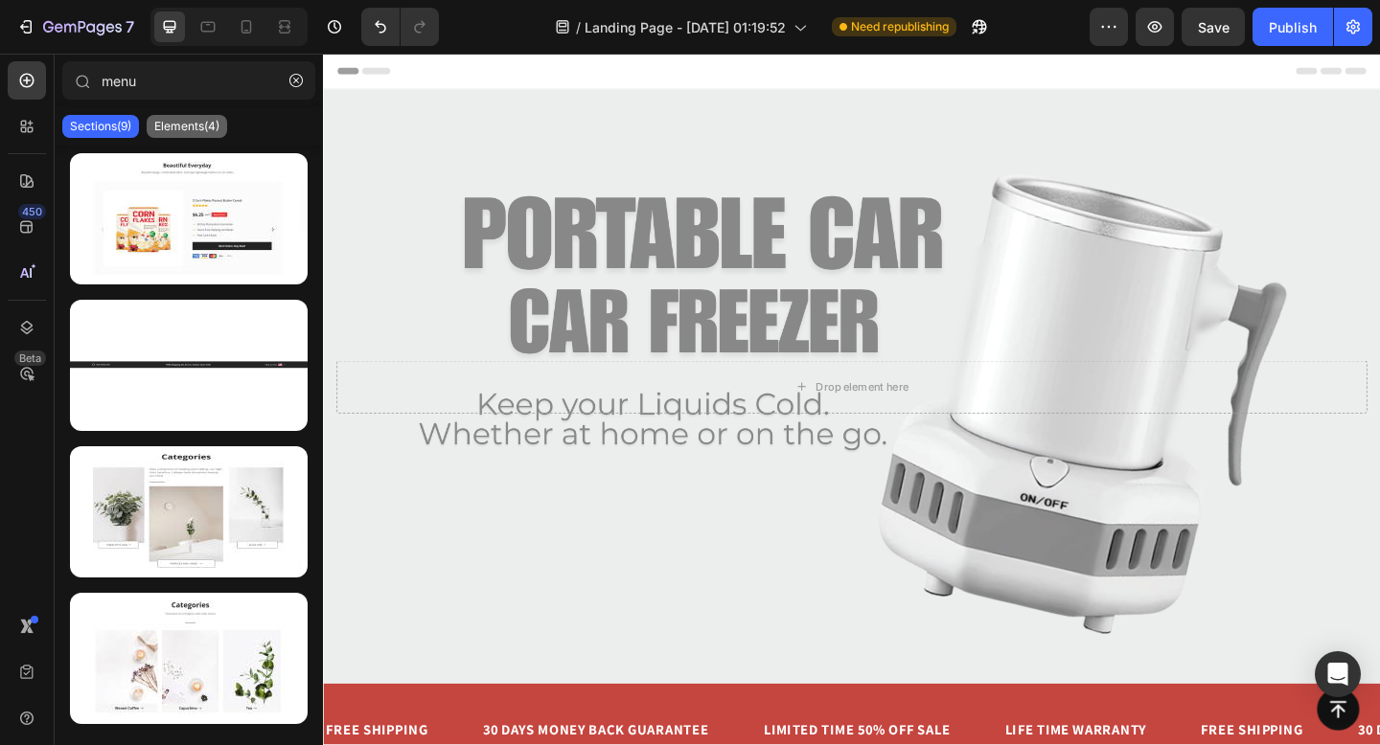 The height and width of the screenshot is (745, 1380). What do you see at coordinates (586, 363) in the screenshot?
I see `div: Drop element here` at bounding box center [586, 363].